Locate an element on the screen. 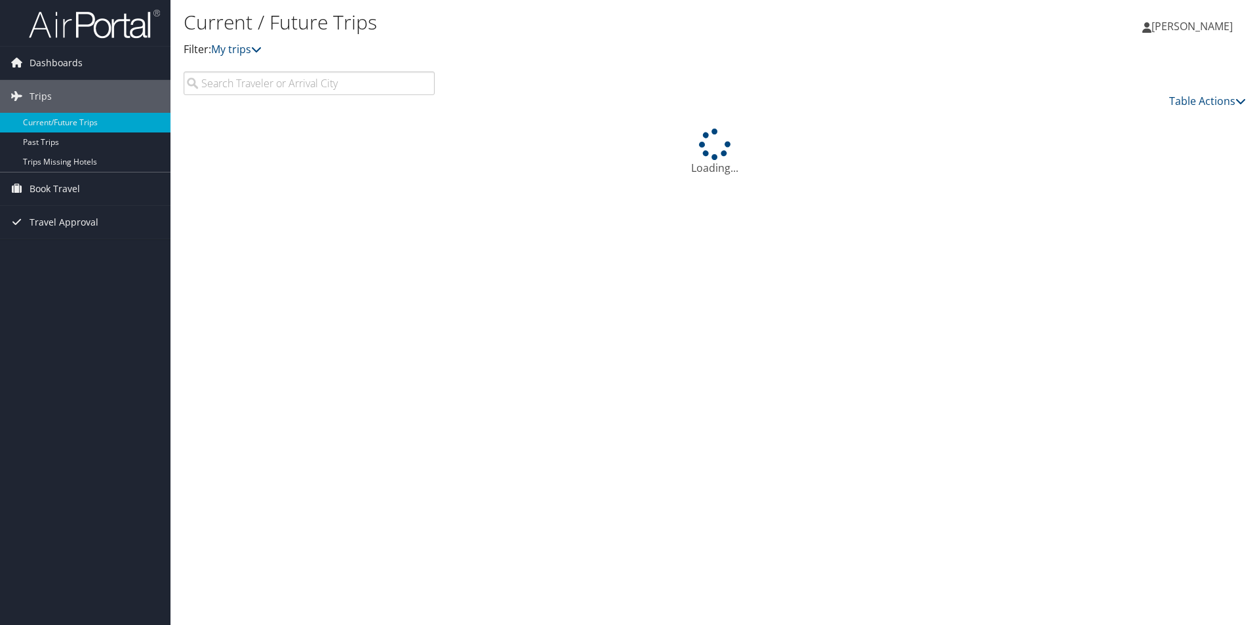  span: Travel Approval is located at coordinates (64, 222).